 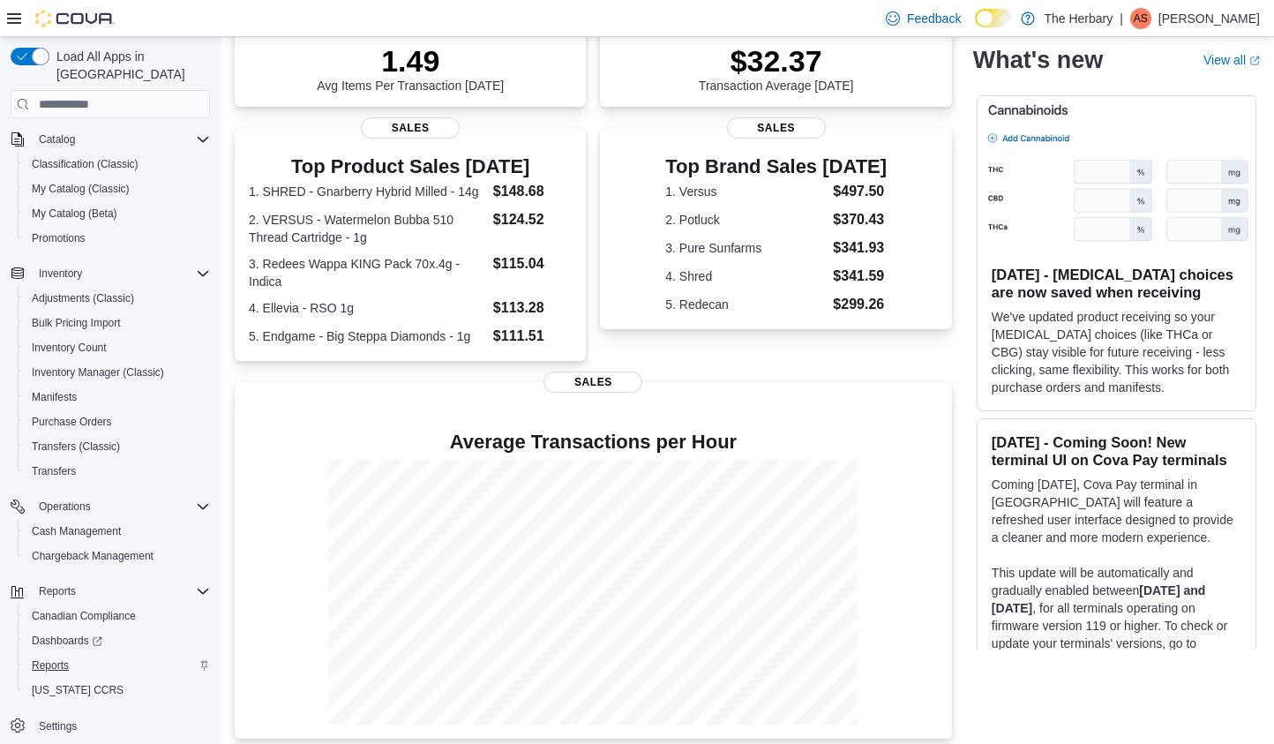 What do you see at coordinates (69, 348) in the screenshot?
I see `a: Inventory Count` at bounding box center [69, 348].